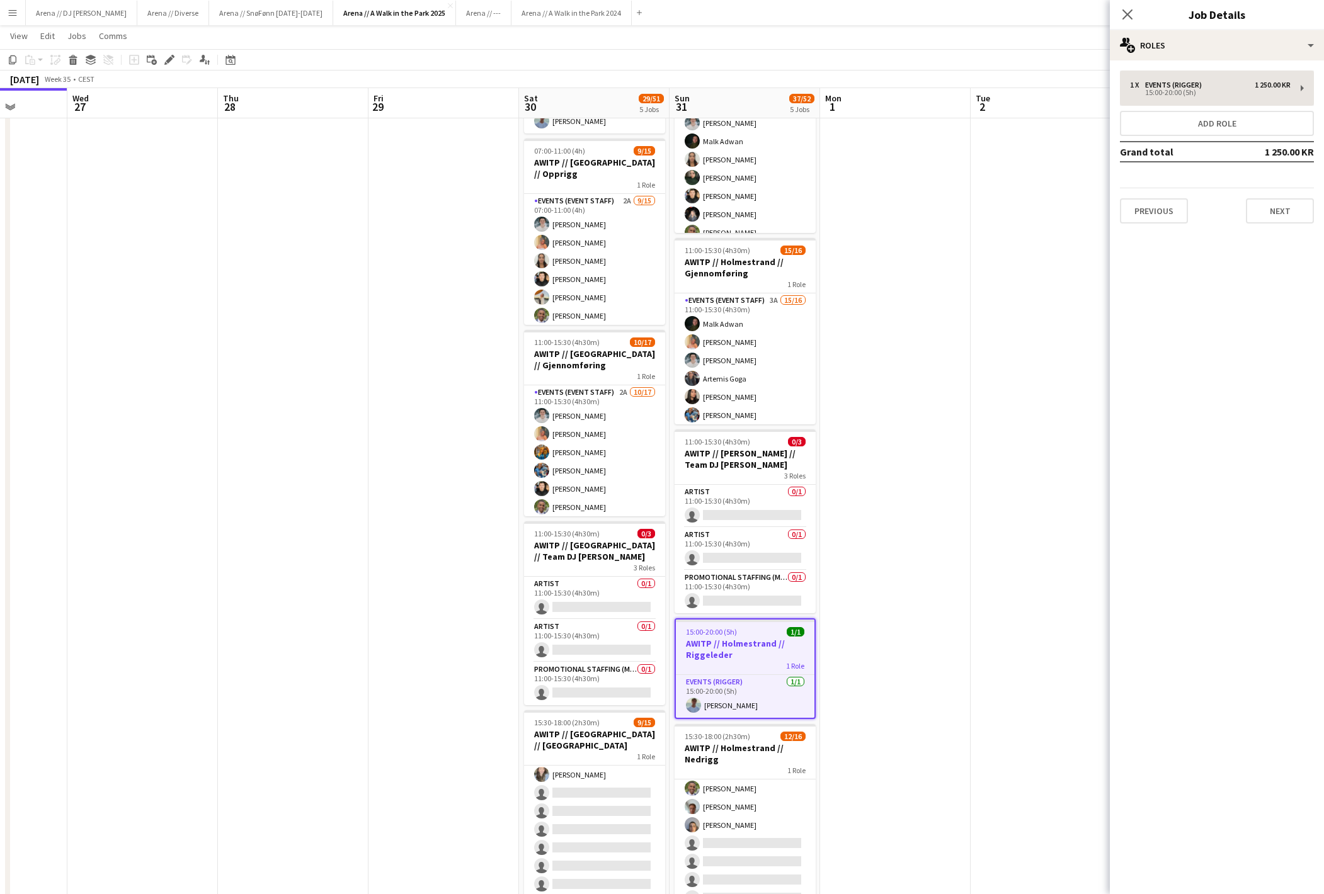 The width and height of the screenshot is (1324, 894). I want to click on span: 12/16, so click(793, 736).